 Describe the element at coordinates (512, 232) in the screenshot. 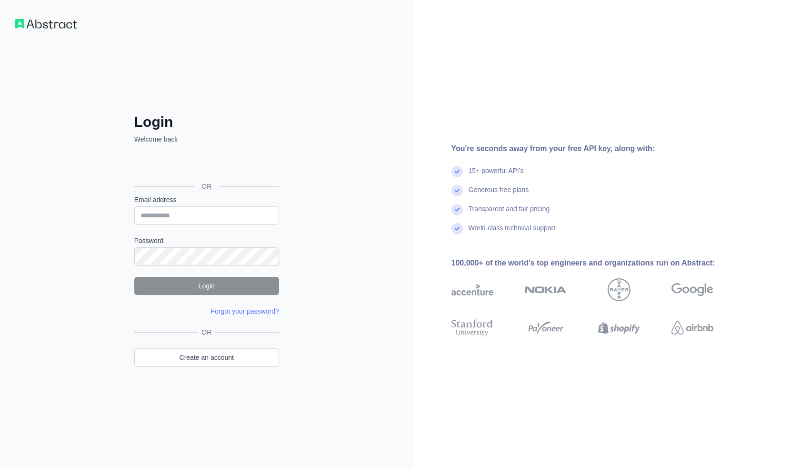

I see `div: World-class technical support` at that location.